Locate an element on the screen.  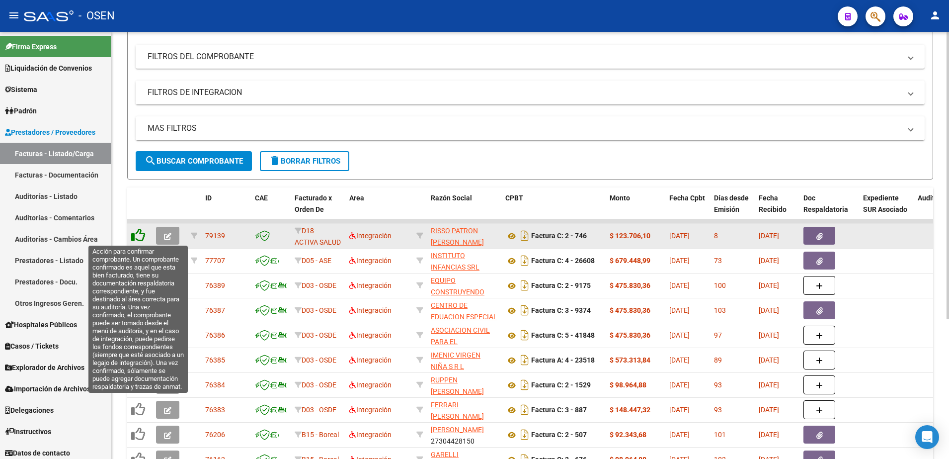
datatable-header-cell: Razón Social is located at coordinates (464, 209).